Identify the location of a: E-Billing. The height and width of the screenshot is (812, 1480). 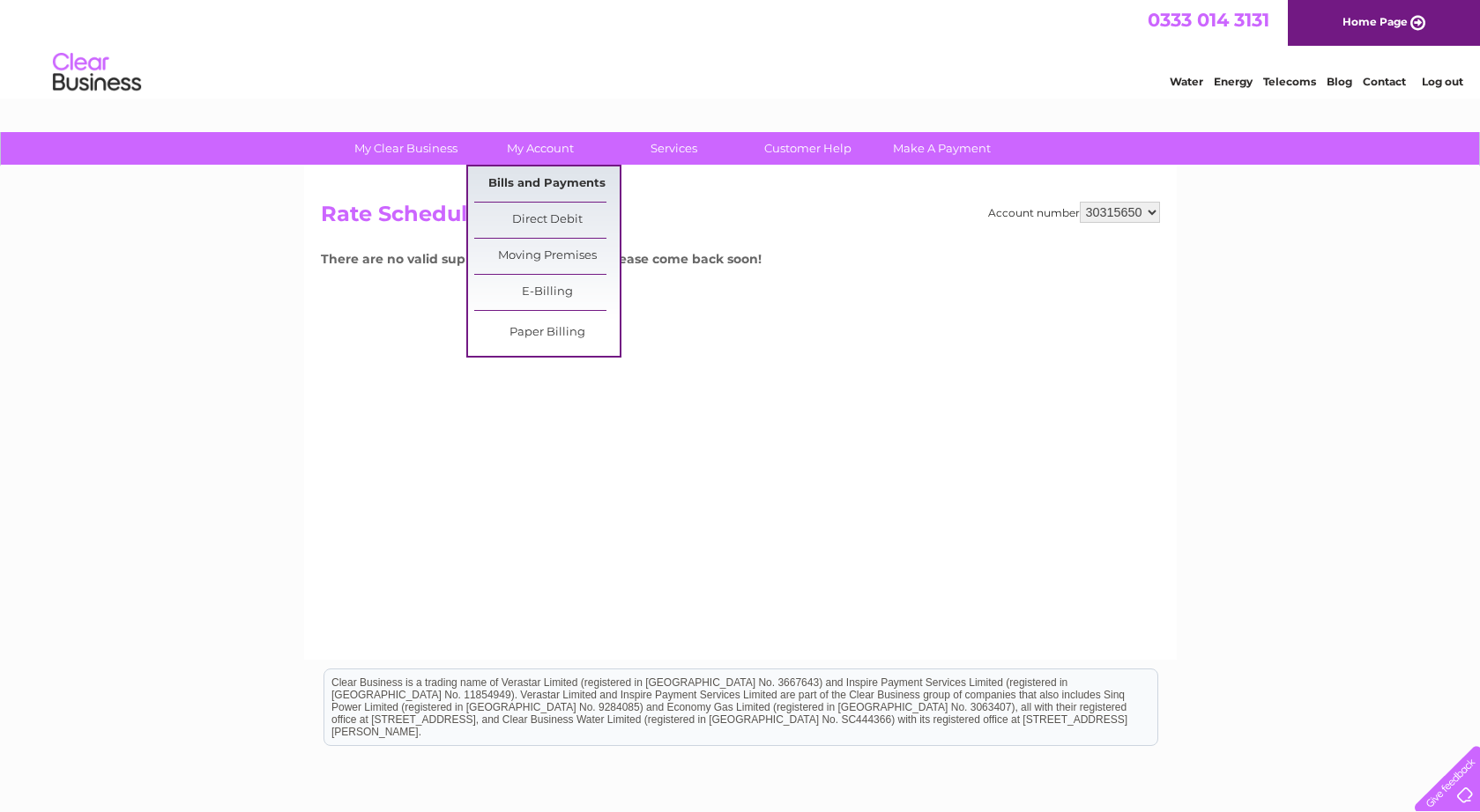
(546, 292).